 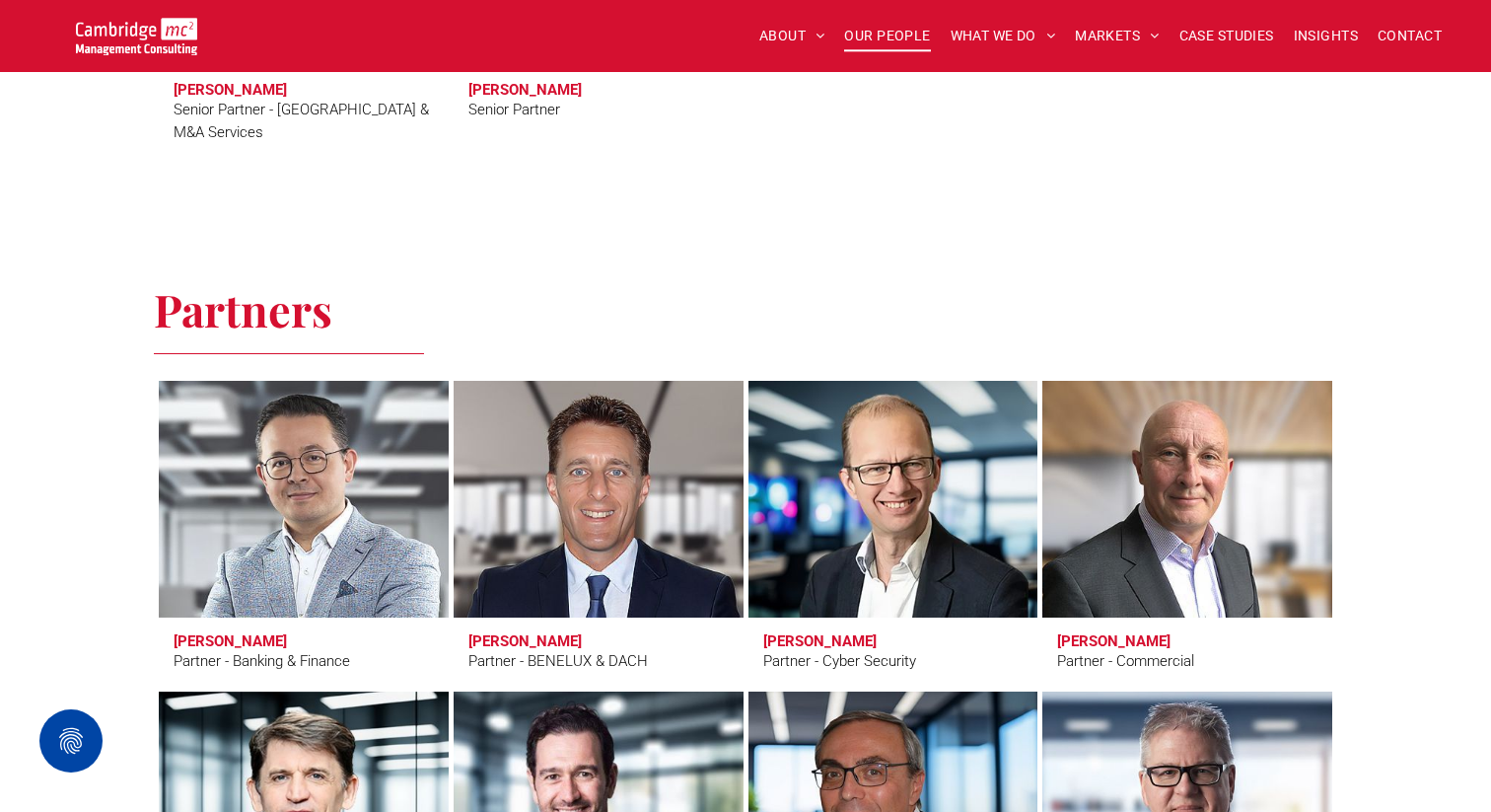 What do you see at coordinates (599, 499) in the screenshot?
I see `a: Marcel Biesmans | Partner - BENELUX & DACH | Cambridge Management Consulting` at bounding box center [599, 499].